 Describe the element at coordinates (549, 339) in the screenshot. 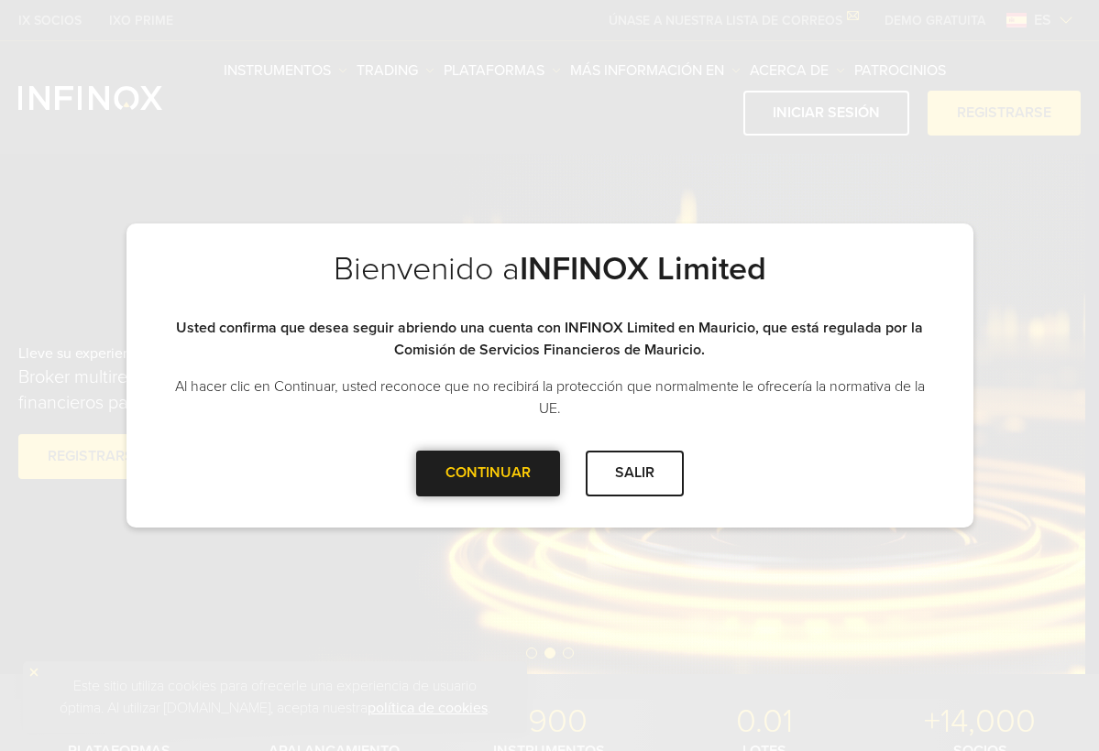

I see `strong: Usted confirma que desea seguir abriendo una cuenta con INFINOX Limited en Mauricio, que está reg...` at that location.